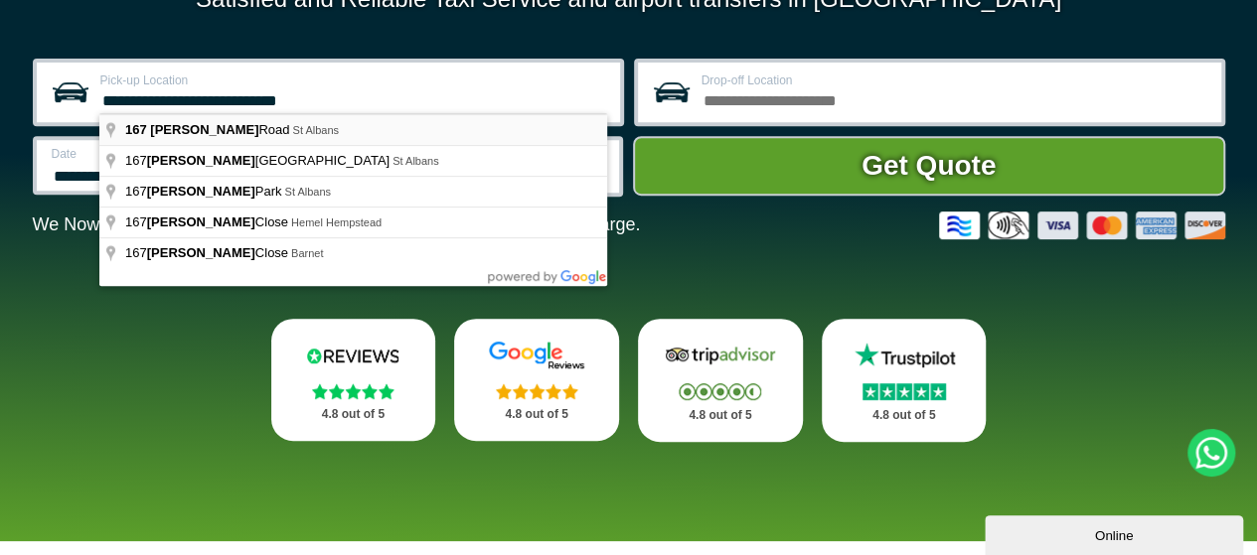 This screenshot has height=555, width=1257. Describe the element at coordinates (209, 129) in the screenshot. I see `span: Road` at that location.